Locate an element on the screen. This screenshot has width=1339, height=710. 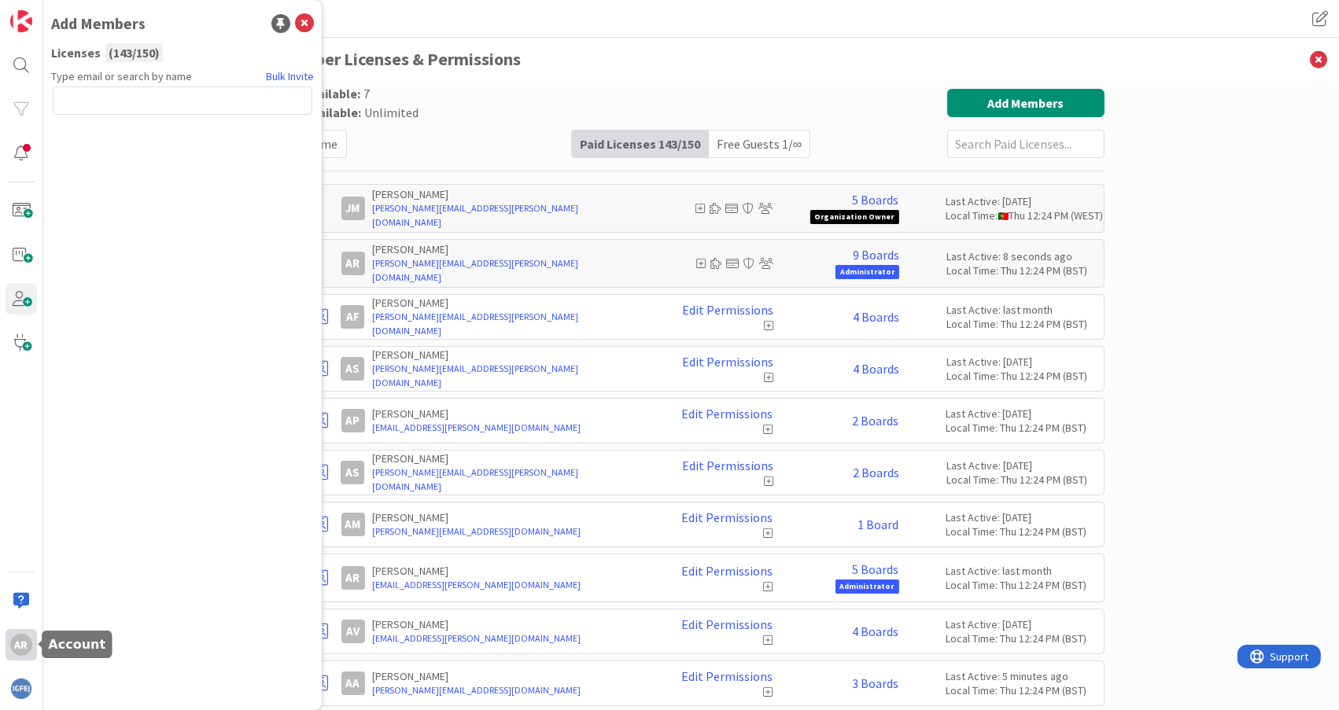
span: Organization Owner is located at coordinates (854, 217).